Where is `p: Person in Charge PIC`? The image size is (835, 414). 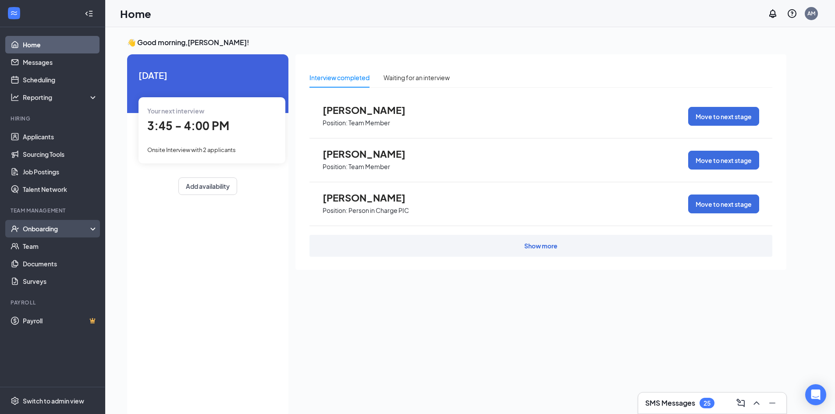 p: Person in Charge PIC is located at coordinates (379, 210).